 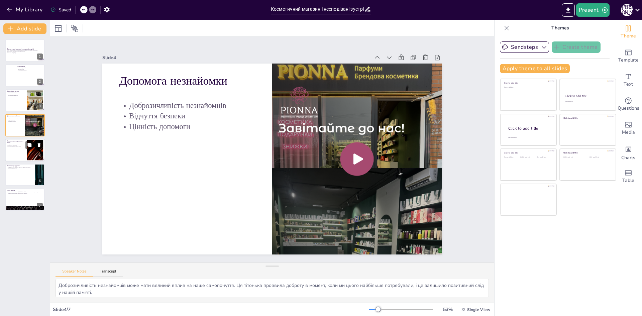 I want to click on button: Sendsteps, so click(x=525, y=47).